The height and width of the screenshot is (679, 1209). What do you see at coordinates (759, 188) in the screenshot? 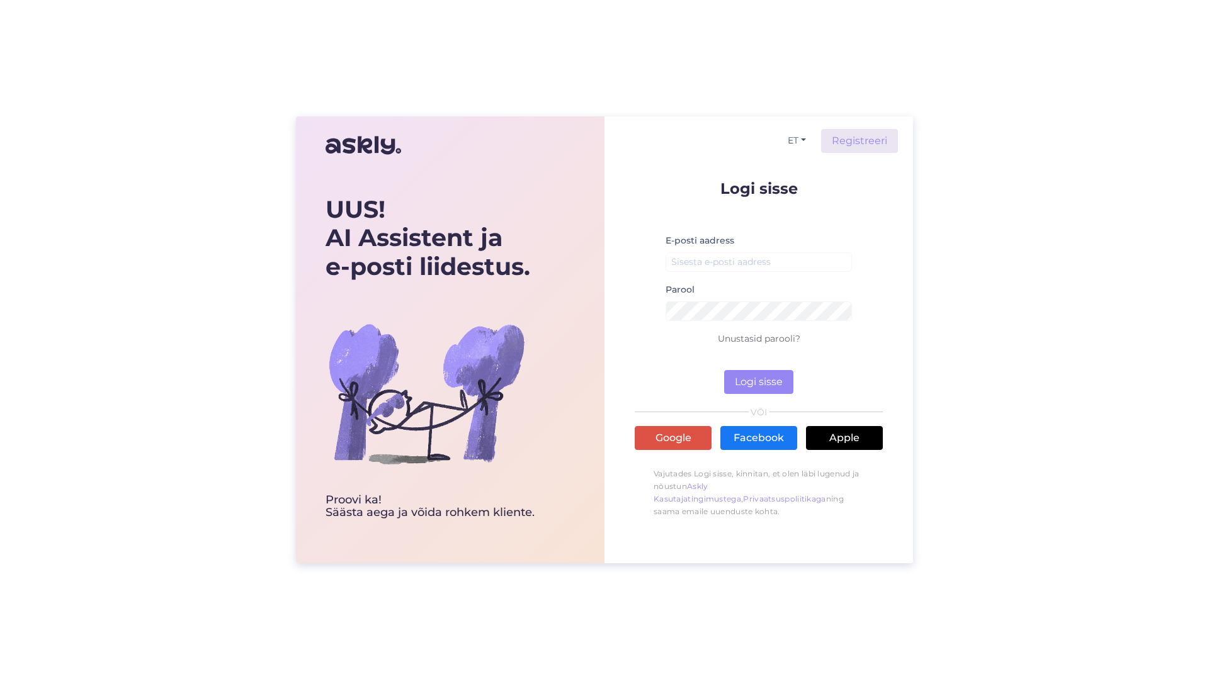
I see `p: Logi sisse` at bounding box center [759, 188].